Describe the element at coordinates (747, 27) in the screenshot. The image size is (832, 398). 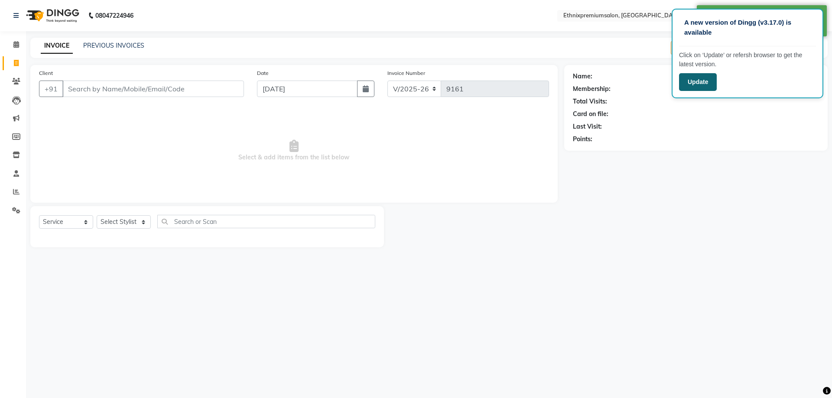
I see `p: A new version of Dingg (v3.17.0) is available` at that location.